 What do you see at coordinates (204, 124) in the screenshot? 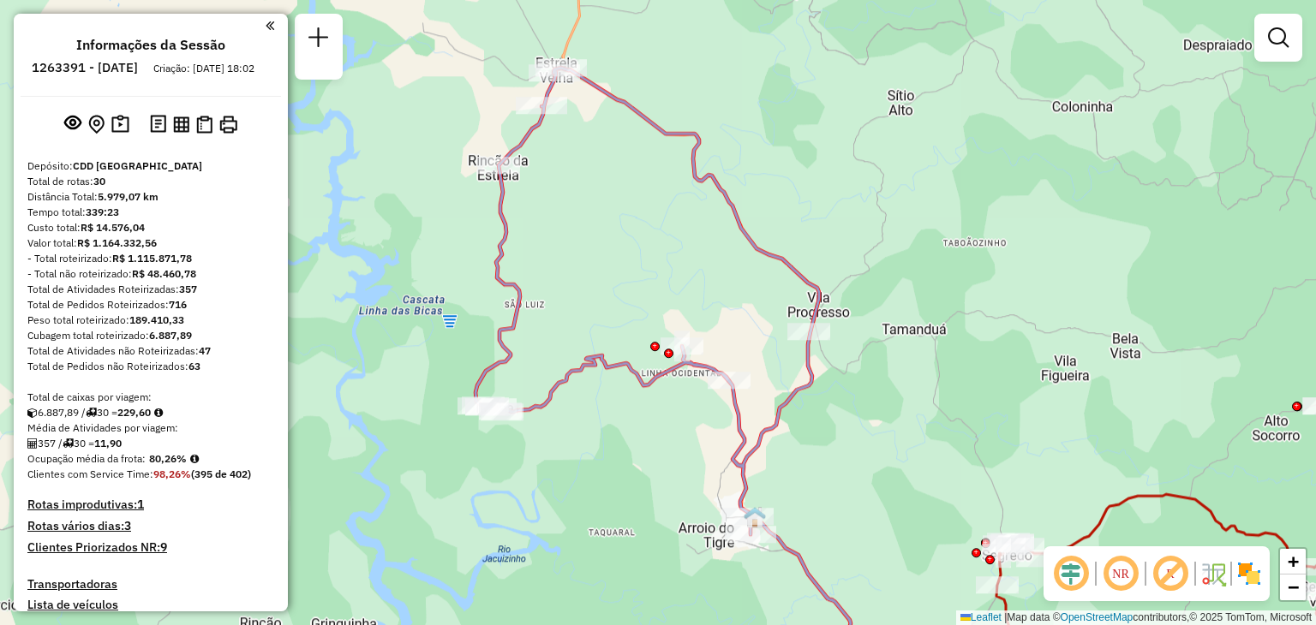
I see `button: Visualizar Romaneio` at bounding box center [204, 124].